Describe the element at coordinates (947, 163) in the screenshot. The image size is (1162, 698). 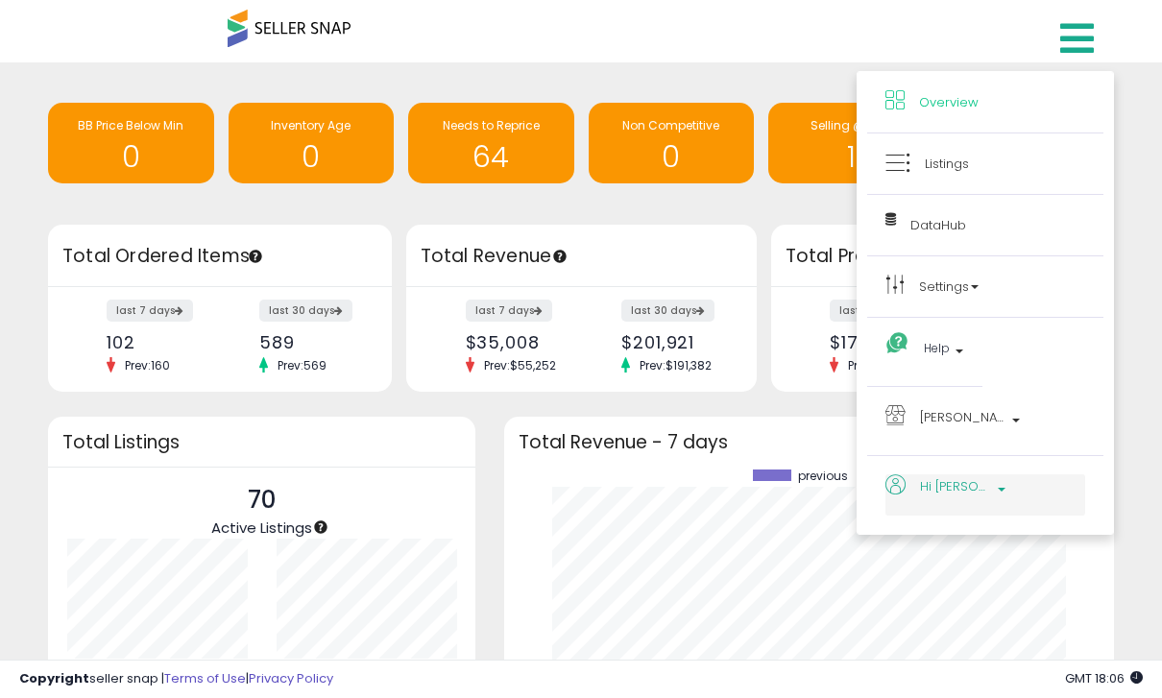
I see `span: Listings` at that location.